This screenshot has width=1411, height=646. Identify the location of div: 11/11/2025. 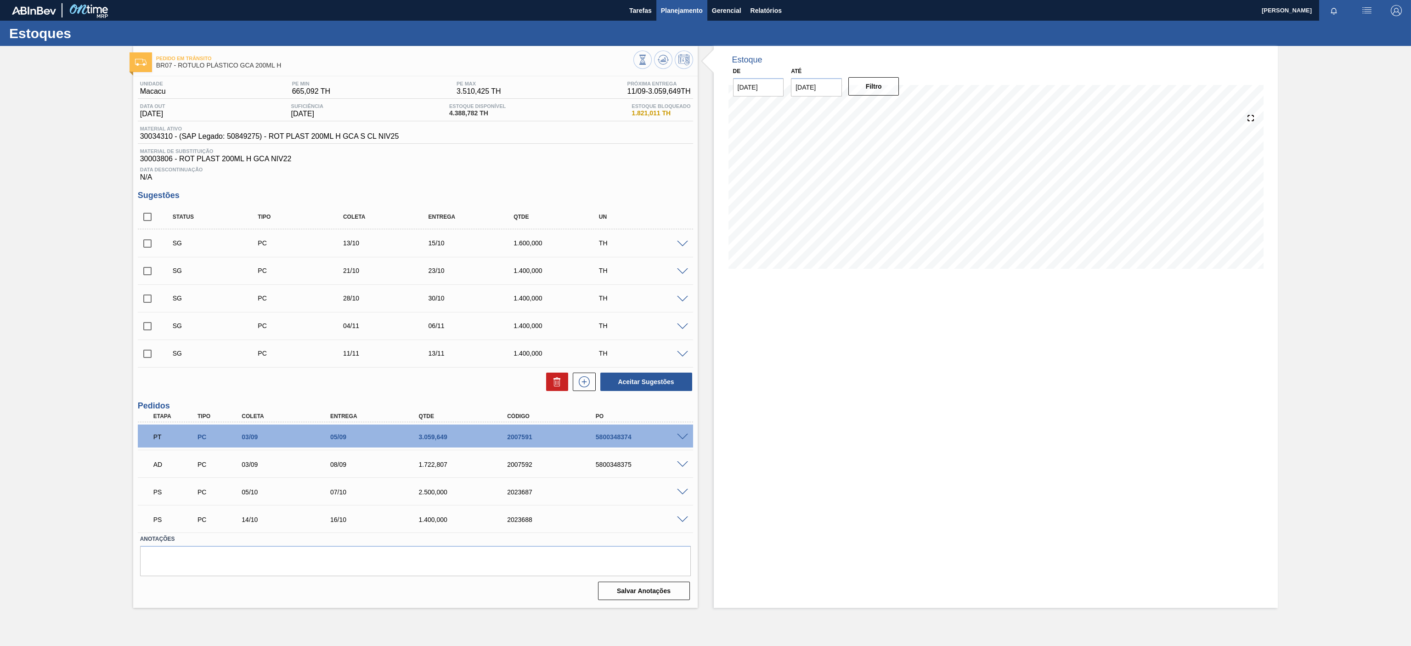
(390, 353).